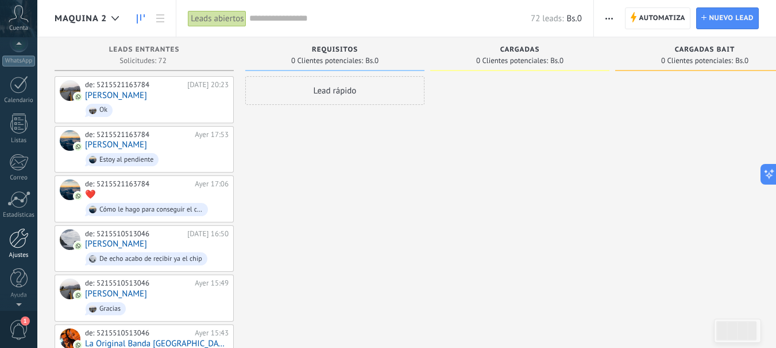 This screenshot has height=348, width=776. What do you see at coordinates (70, 240) in the screenshot?
I see `div: Fernando` at bounding box center [70, 240].